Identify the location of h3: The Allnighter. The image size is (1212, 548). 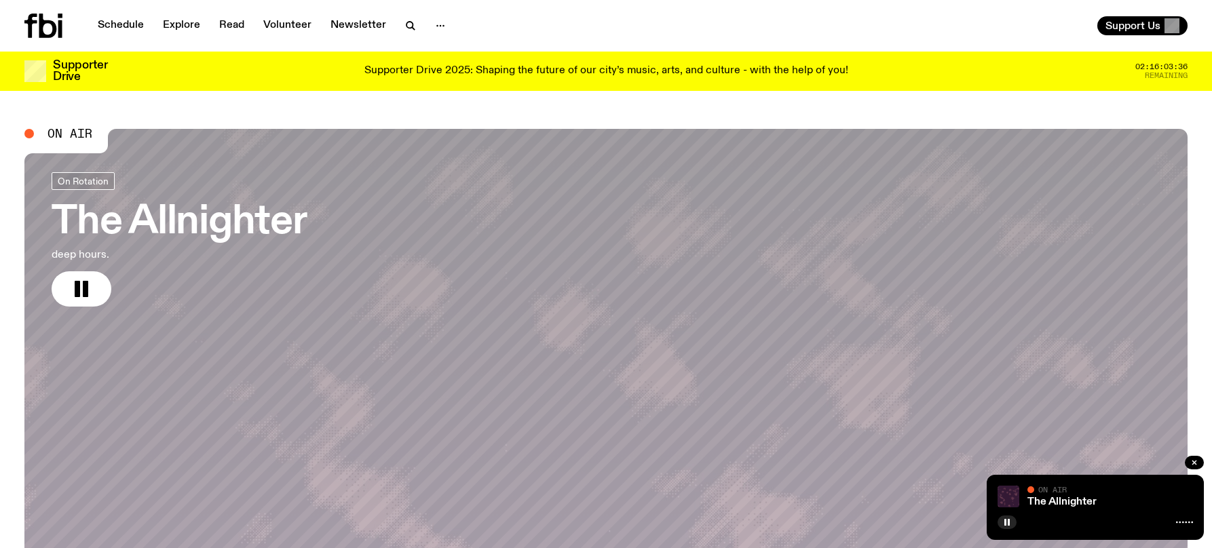
(179, 223).